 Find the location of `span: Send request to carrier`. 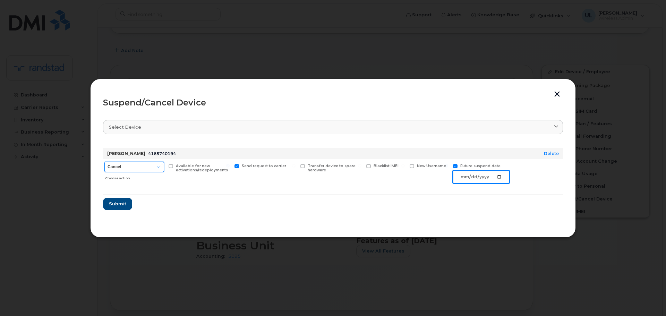

span: Send request to carrier is located at coordinates (264, 166).